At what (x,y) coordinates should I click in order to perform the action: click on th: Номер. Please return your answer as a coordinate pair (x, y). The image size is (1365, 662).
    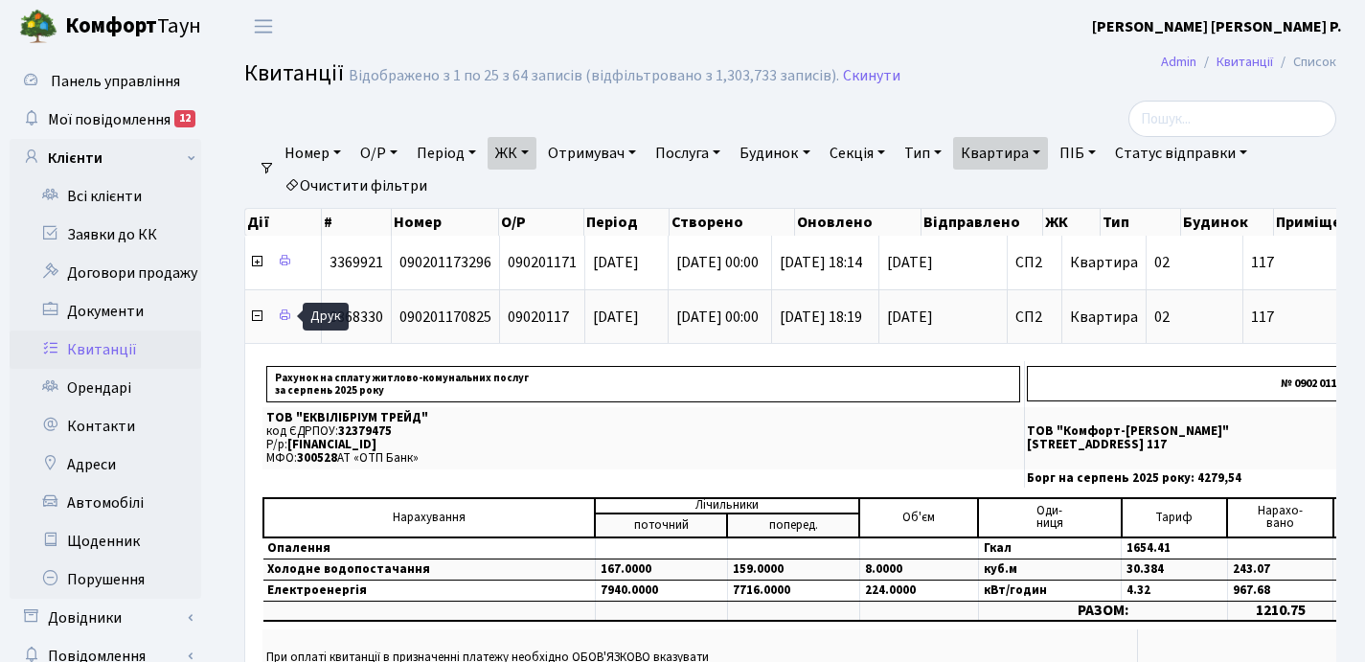
    Looking at the image, I should click on (445, 222).